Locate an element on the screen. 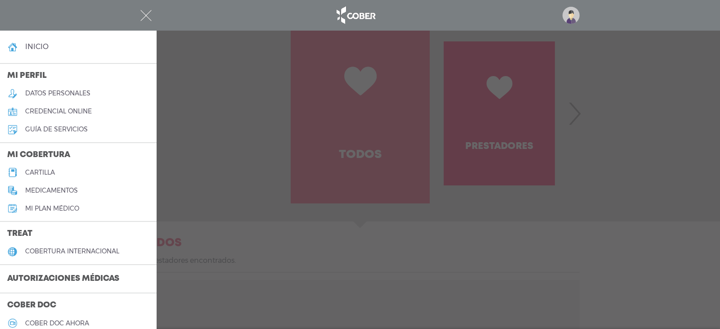  h4: inicio is located at coordinates (37, 46).